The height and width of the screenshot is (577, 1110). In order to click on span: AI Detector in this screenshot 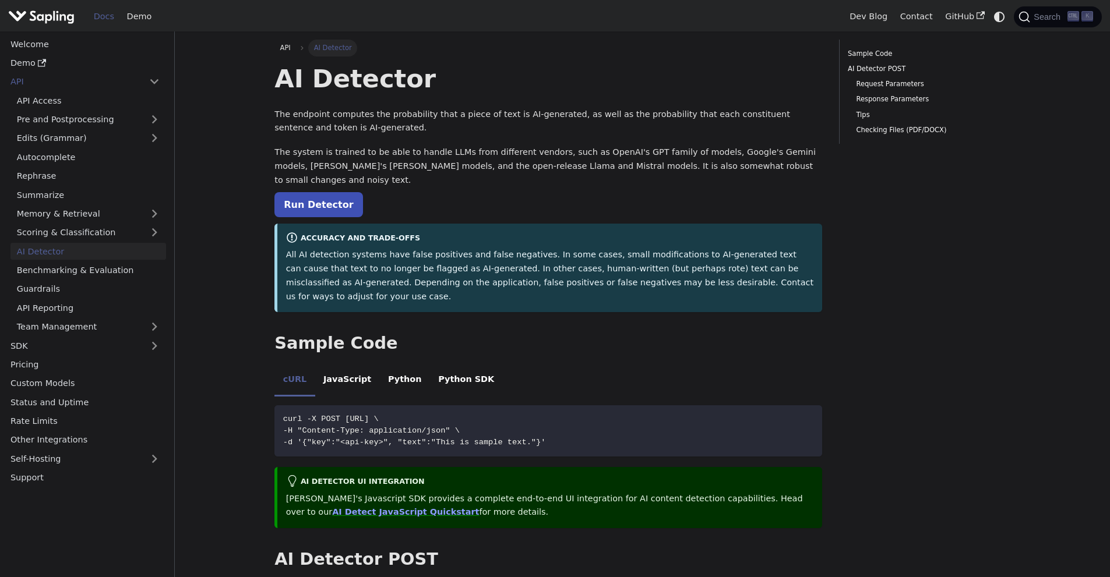, I will do `click(333, 48)`.